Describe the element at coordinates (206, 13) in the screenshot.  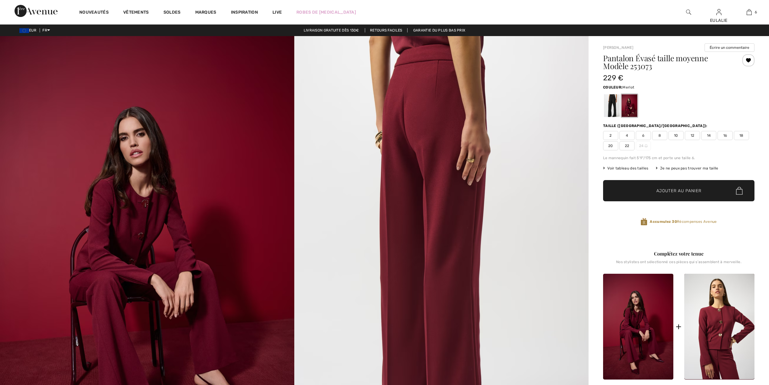
I see `a: Marques` at that location.